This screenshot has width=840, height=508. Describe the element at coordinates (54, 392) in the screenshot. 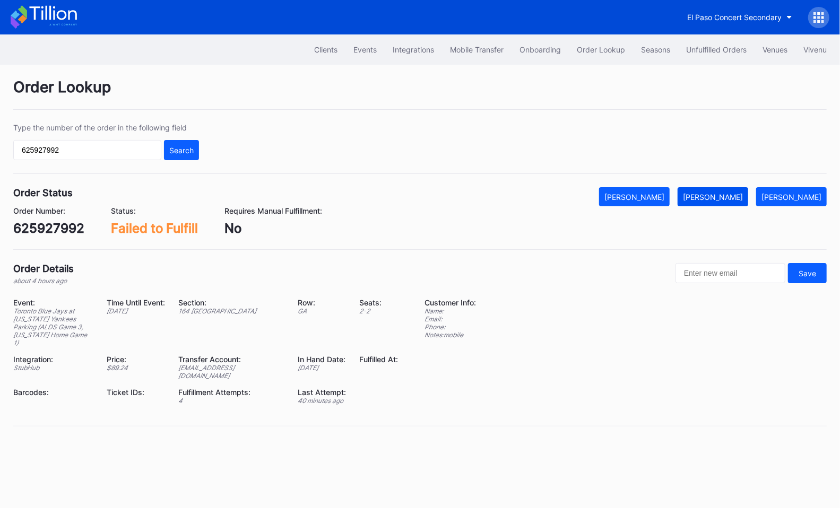

I see `div: Barcodes:` at that location.